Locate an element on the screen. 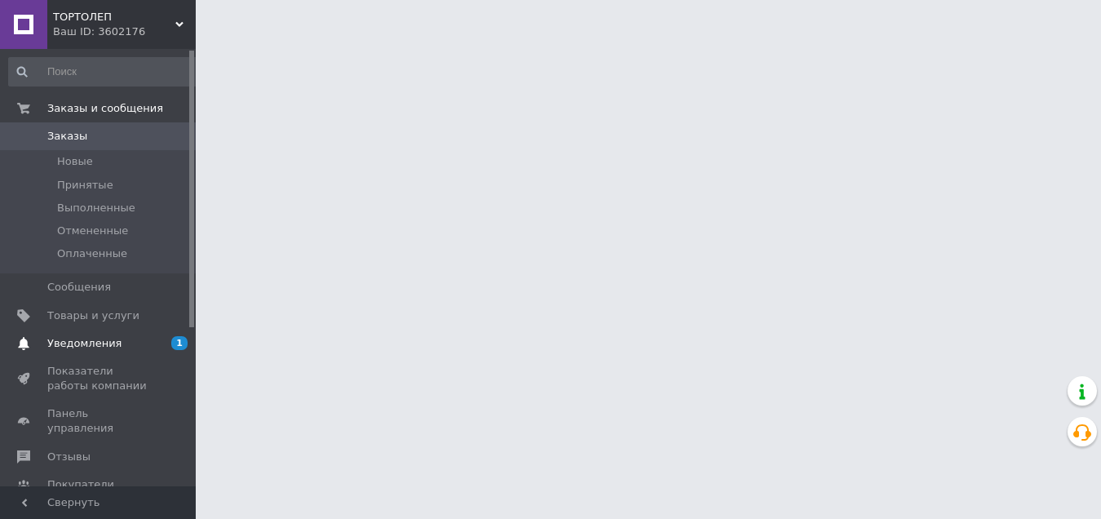 The width and height of the screenshot is (1101, 519). span: Товары и услуги is located at coordinates (93, 316).